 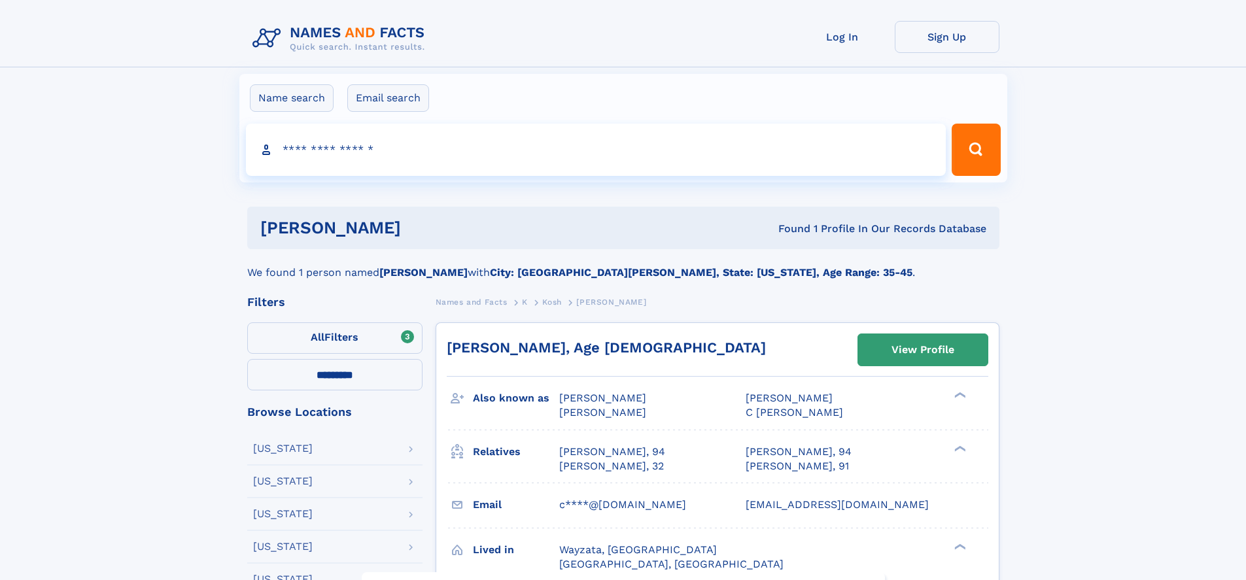 I want to click on span: All, so click(x=317, y=337).